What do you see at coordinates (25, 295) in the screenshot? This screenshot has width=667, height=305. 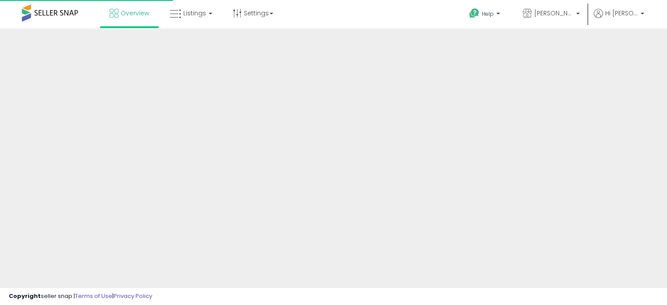 I see `strong: Copyright` at bounding box center [25, 295].